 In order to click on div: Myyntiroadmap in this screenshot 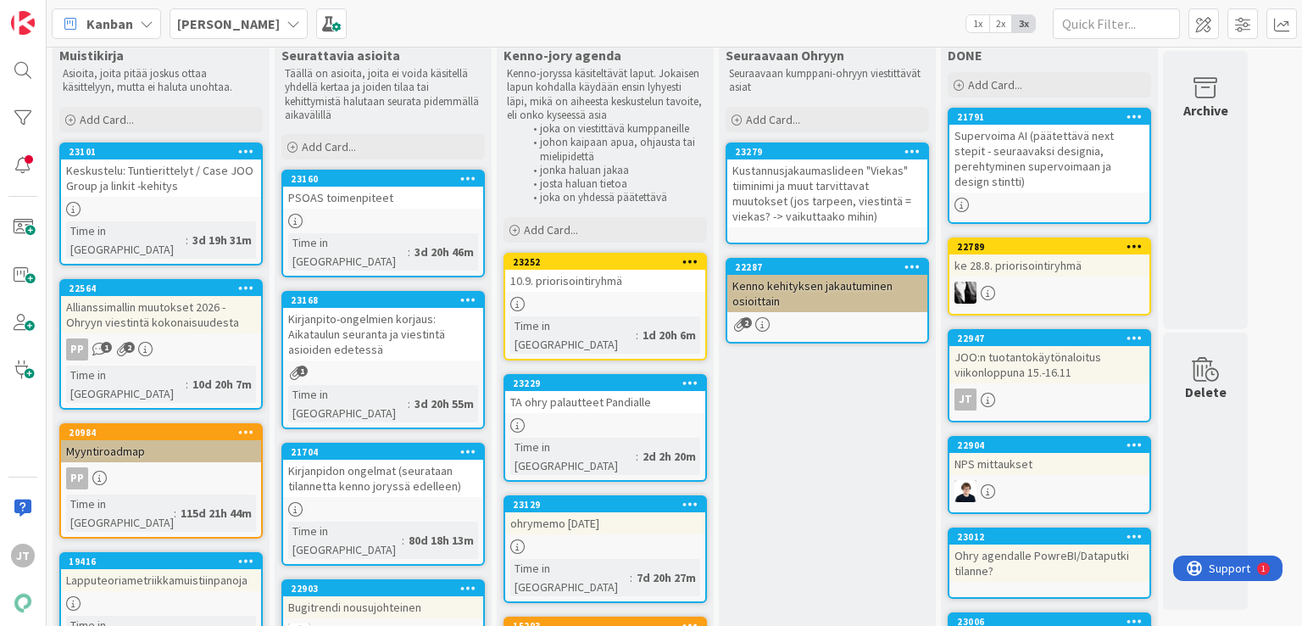, I will do `click(161, 451)`.